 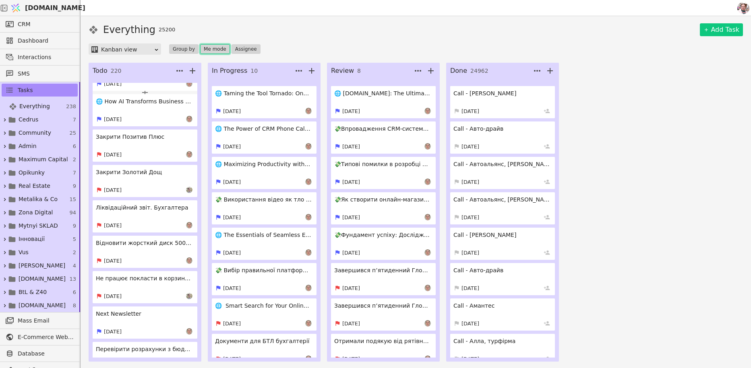 I want to click on span: 25, so click(x=72, y=133).